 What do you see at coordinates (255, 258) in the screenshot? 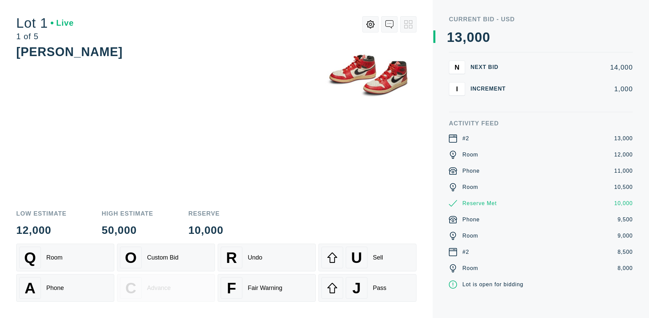
I see `div: Undo` at bounding box center [255, 258].